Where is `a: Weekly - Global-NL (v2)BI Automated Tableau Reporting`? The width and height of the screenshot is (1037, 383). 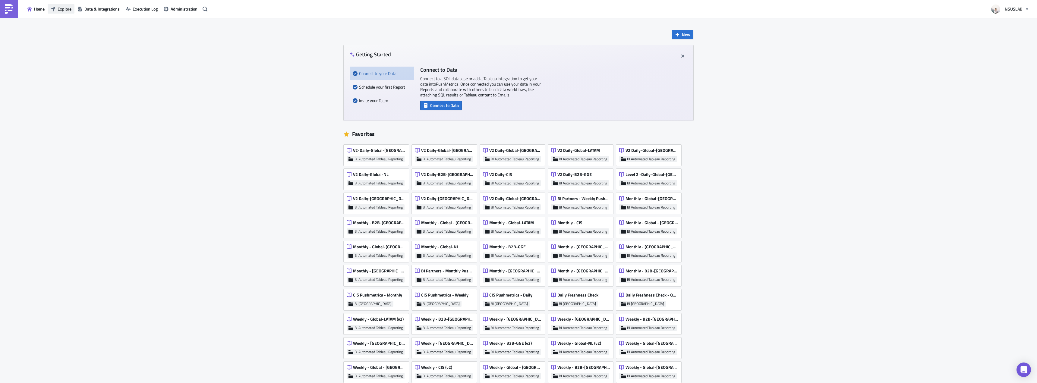
a: Weekly - Global-NL (v2)BI Automated Tableau Reporting is located at coordinates (582, 347).